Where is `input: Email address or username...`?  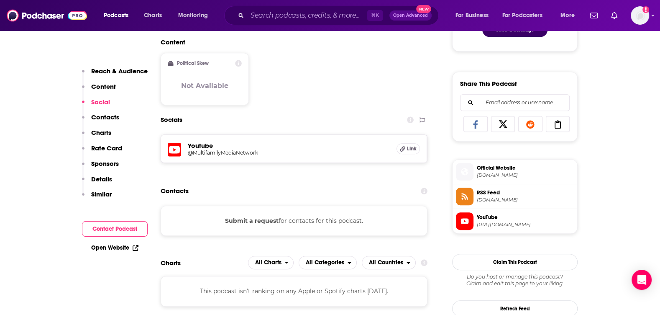
input: Email address or username... is located at coordinates (515, 103).